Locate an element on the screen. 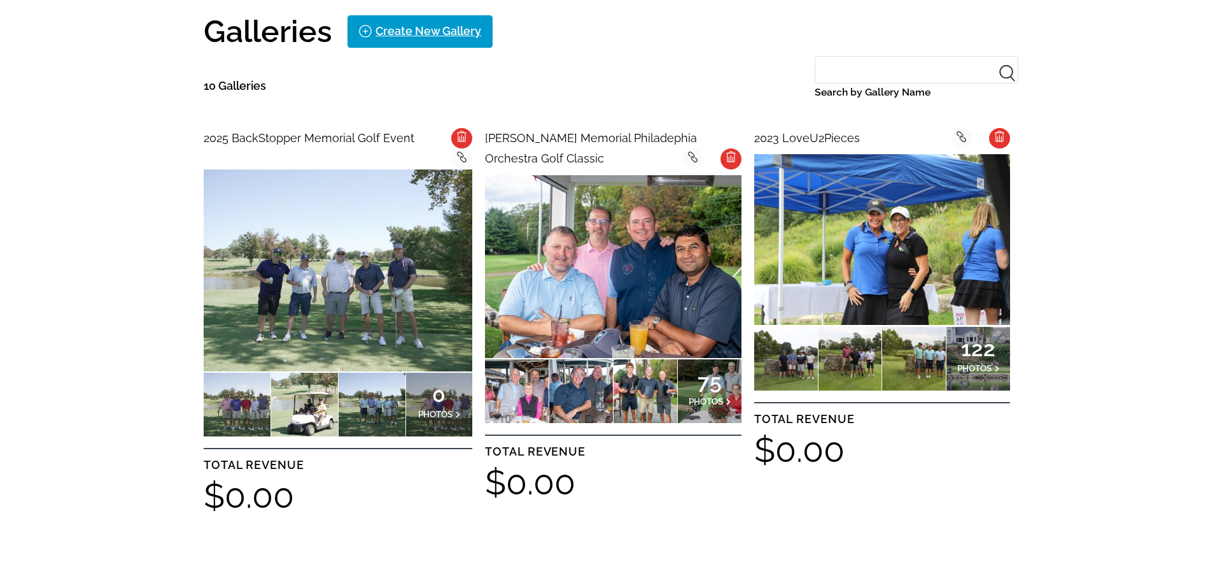 This screenshot has width=1222, height=569. img: 121896 is located at coordinates (882, 239).